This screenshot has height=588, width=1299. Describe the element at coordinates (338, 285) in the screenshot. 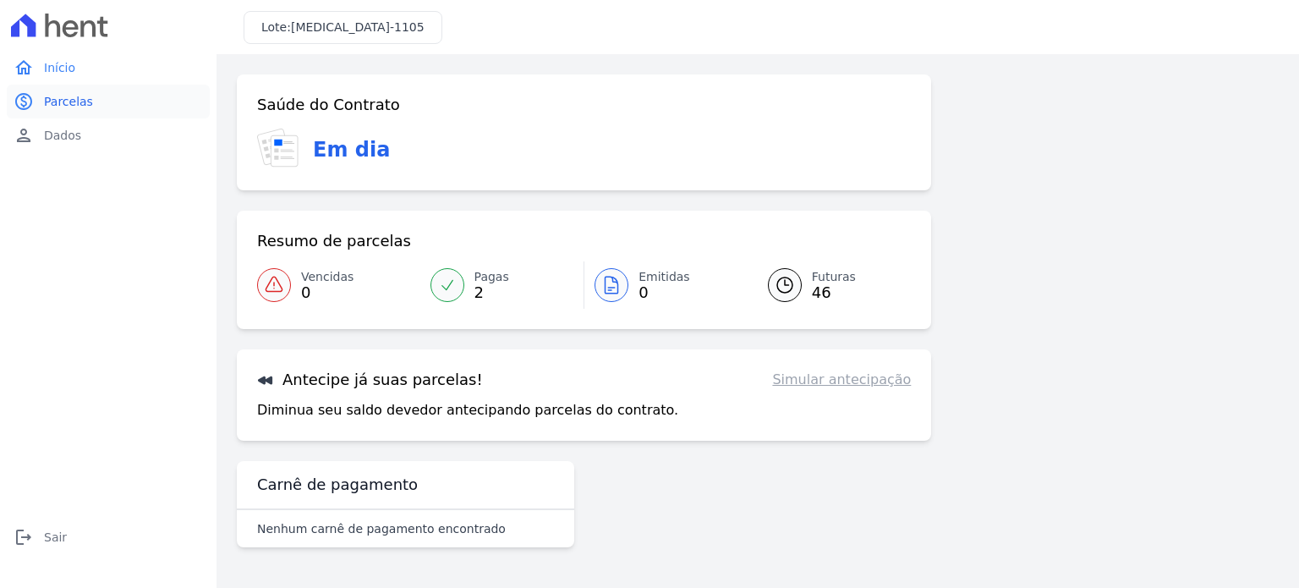

I see `a: Vencidas 0` at that location.